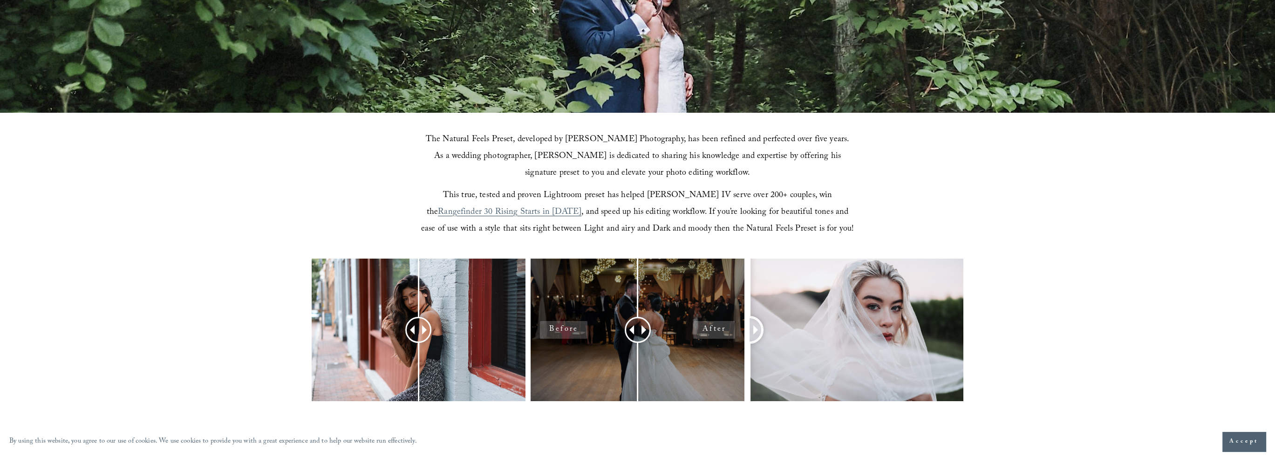  I want to click on button: Accept, so click(1243, 441).